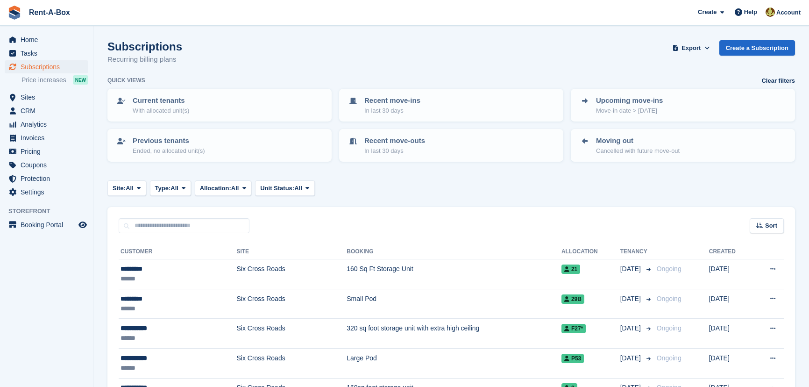 This screenshot has height=387, width=809. What do you see at coordinates (44, 80) in the screenshot?
I see `span: Price increases` at bounding box center [44, 80].